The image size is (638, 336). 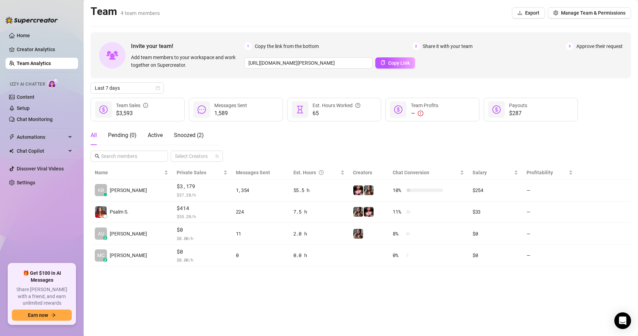 I want to click on span: Psalm S., so click(x=119, y=212).